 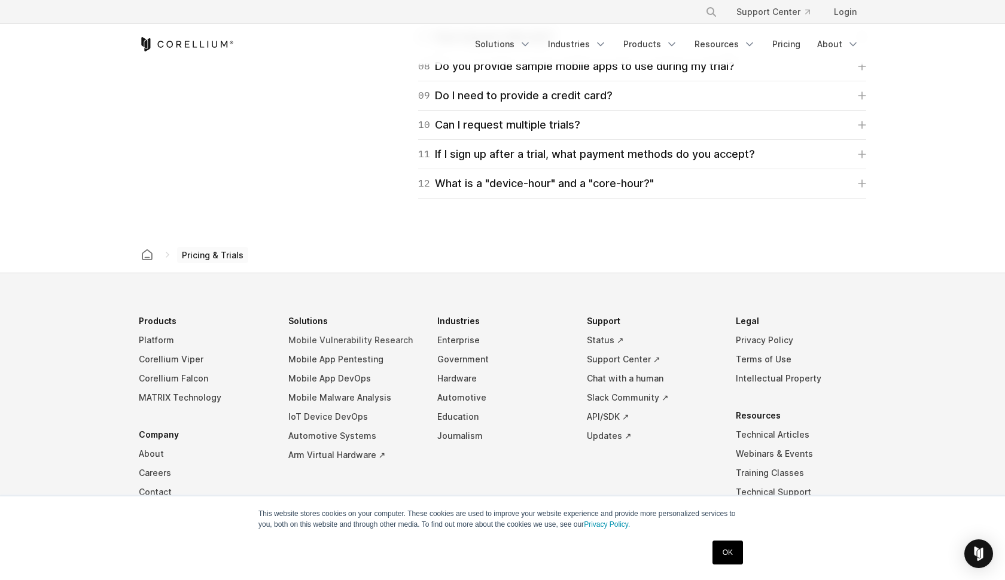 I want to click on a: 10Can I request multiple trials?, so click(x=642, y=125).